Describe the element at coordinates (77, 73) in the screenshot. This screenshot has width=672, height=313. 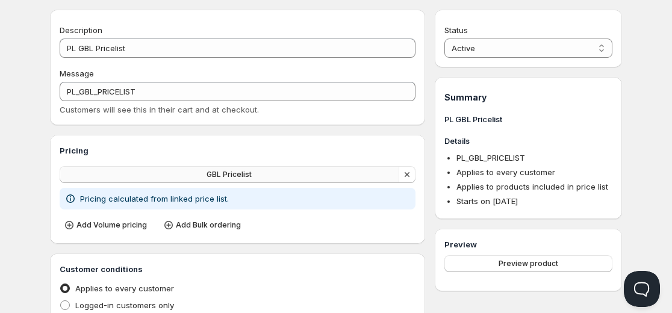
I see `span: Message` at that location.